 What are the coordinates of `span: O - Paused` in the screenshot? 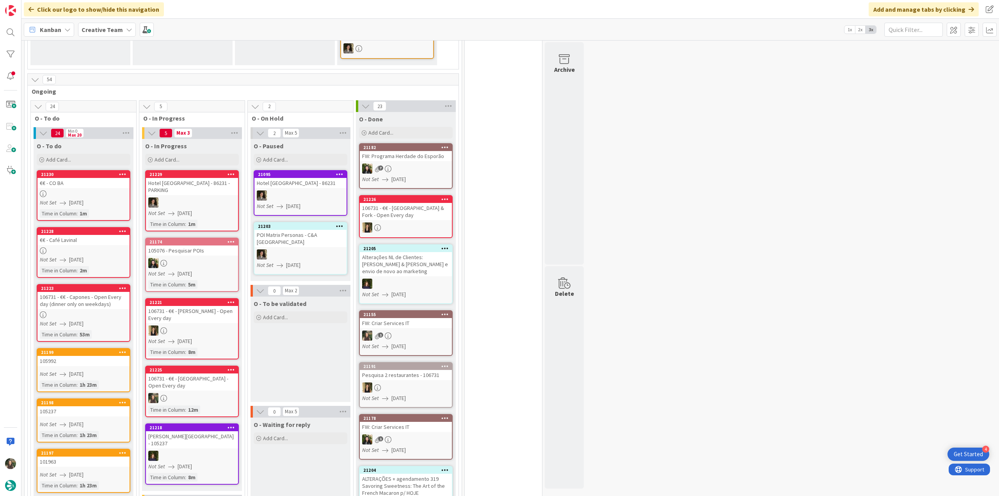 It's located at (268, 146).